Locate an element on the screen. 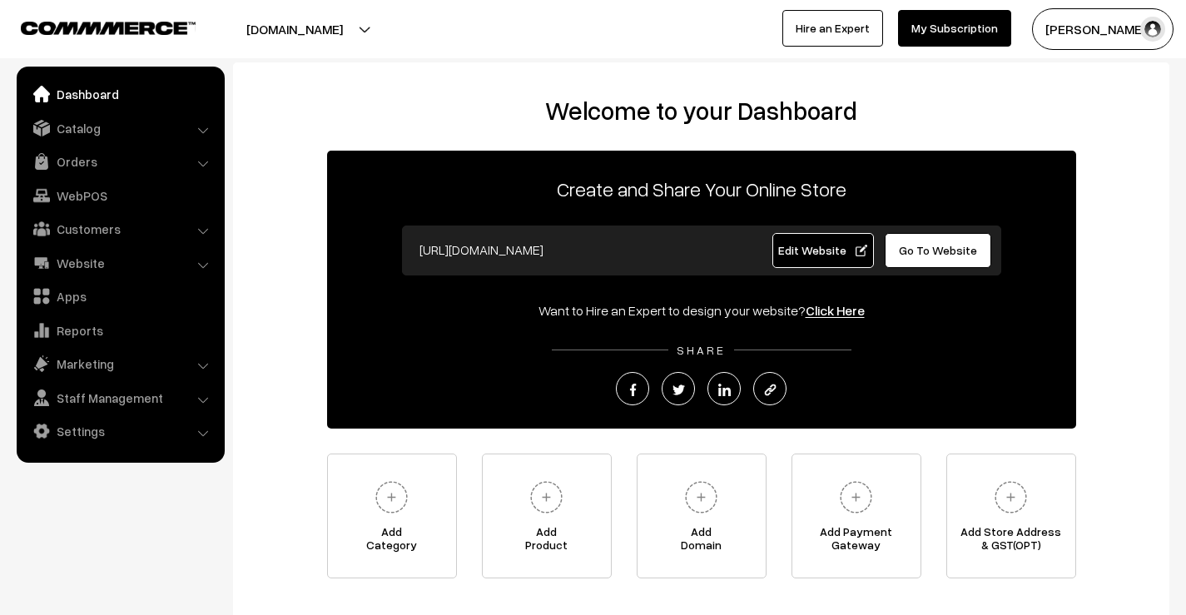  a: Catalog is located at coordinates (120, 128).